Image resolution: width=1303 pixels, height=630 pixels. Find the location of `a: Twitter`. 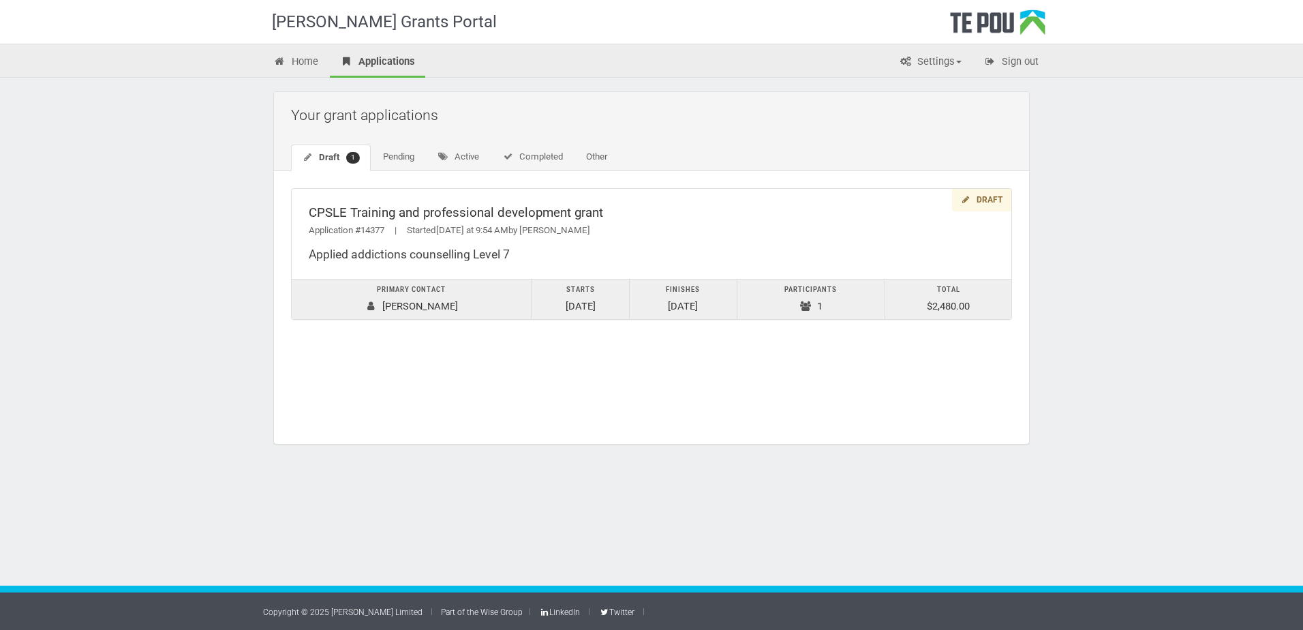

a: Twitter is located at coordinates (616, 612).